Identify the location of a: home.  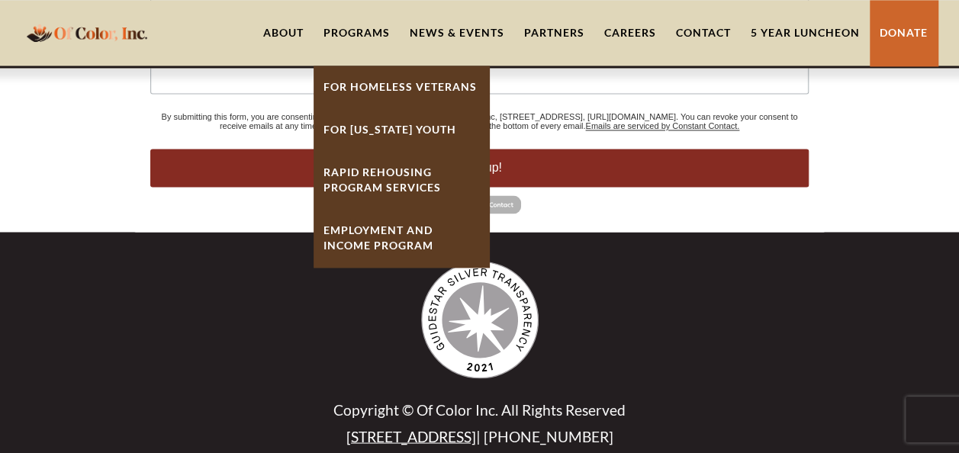
(87, 32).